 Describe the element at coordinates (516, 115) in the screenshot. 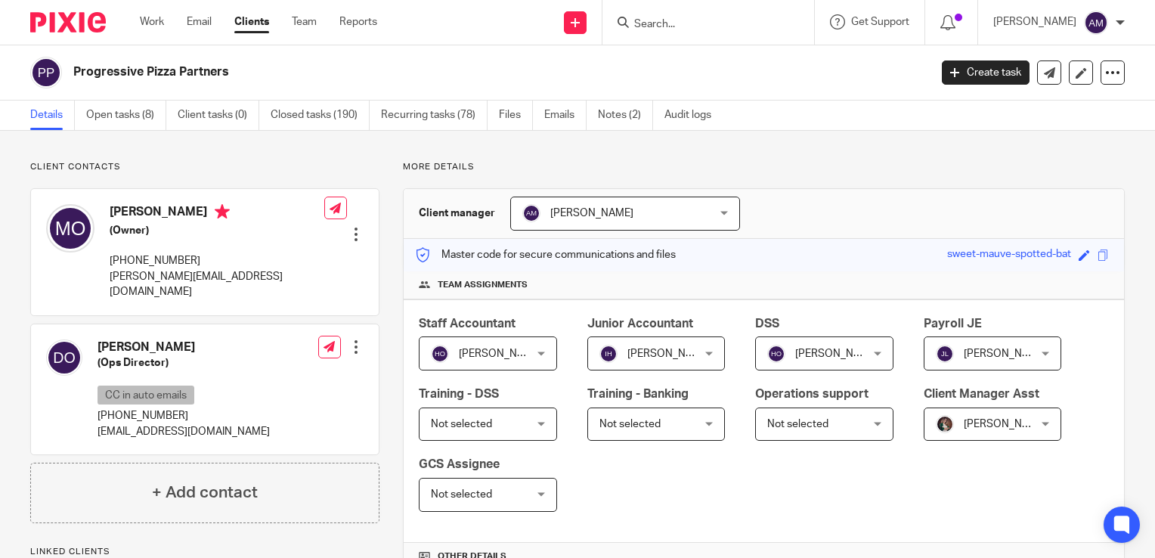

I see `a: Files` at that location.